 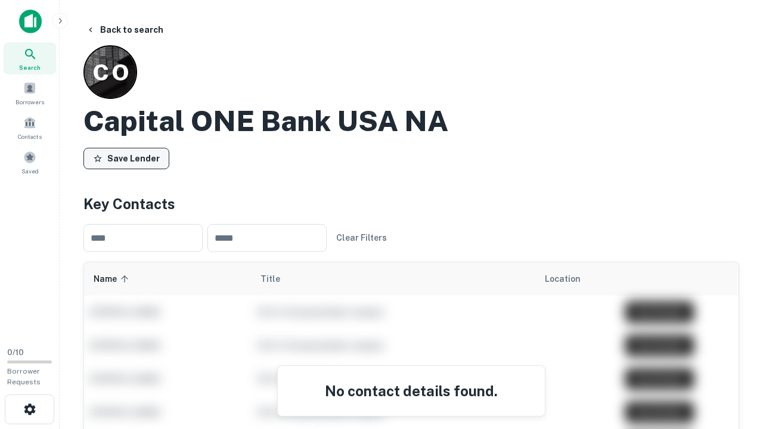 I want to click on button: Back to search, so click(x=125, y=30).